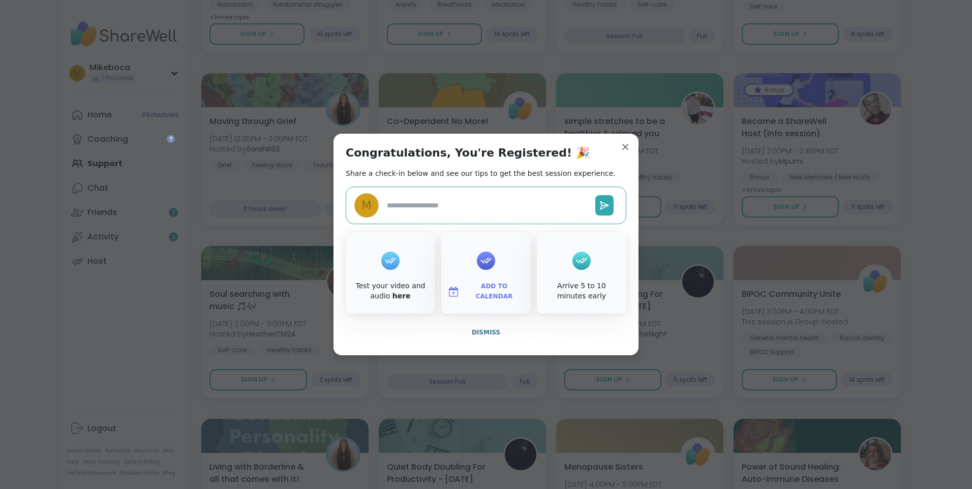  What do you see at coordinates (390, 291) in the screenshot?
I see `div: Test your video and audio` at bounding box center [390, 291].